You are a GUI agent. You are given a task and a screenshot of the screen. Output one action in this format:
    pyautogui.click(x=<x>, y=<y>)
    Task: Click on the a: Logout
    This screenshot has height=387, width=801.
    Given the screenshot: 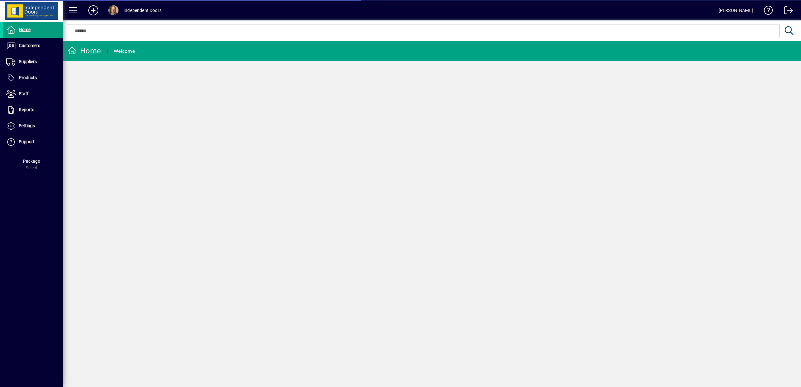 What is the action you would take?
    pyautogui.click(x=786, y=11)
    